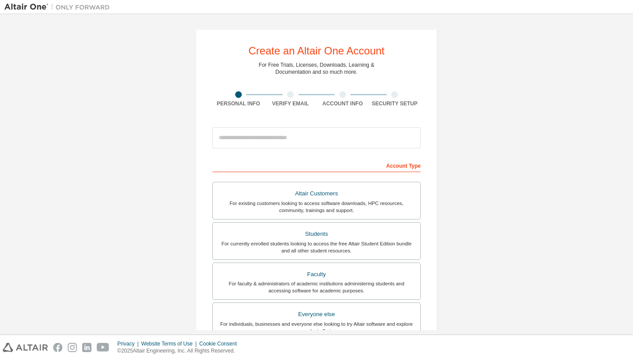 This screenshot has width=633, height=360. What do you see at coordinates (180, 351) in the screenshot?
I see `p: © 2025 Altair Engineering, Inc. All Rights Reserved.` at bounding box center [180, 351].